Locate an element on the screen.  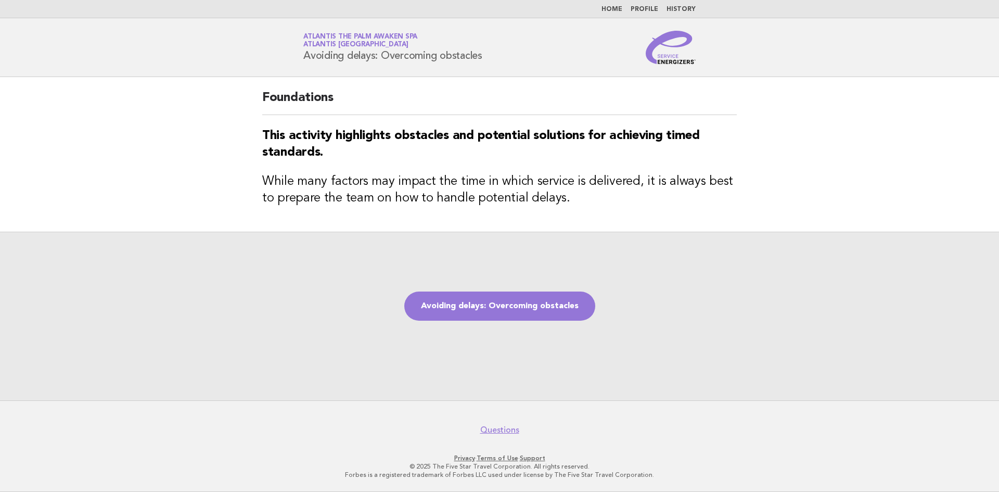
a: Privacy is located at coordinates (465, 458).